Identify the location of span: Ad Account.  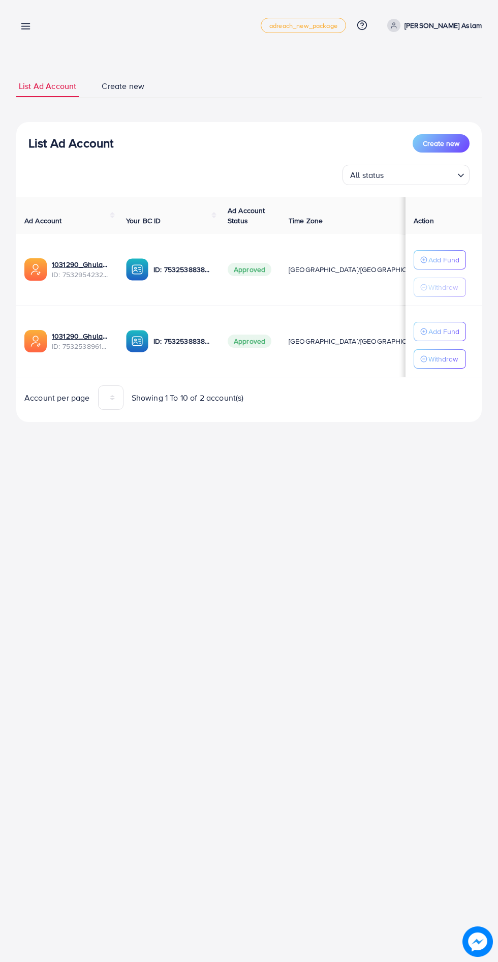
(43, 221).